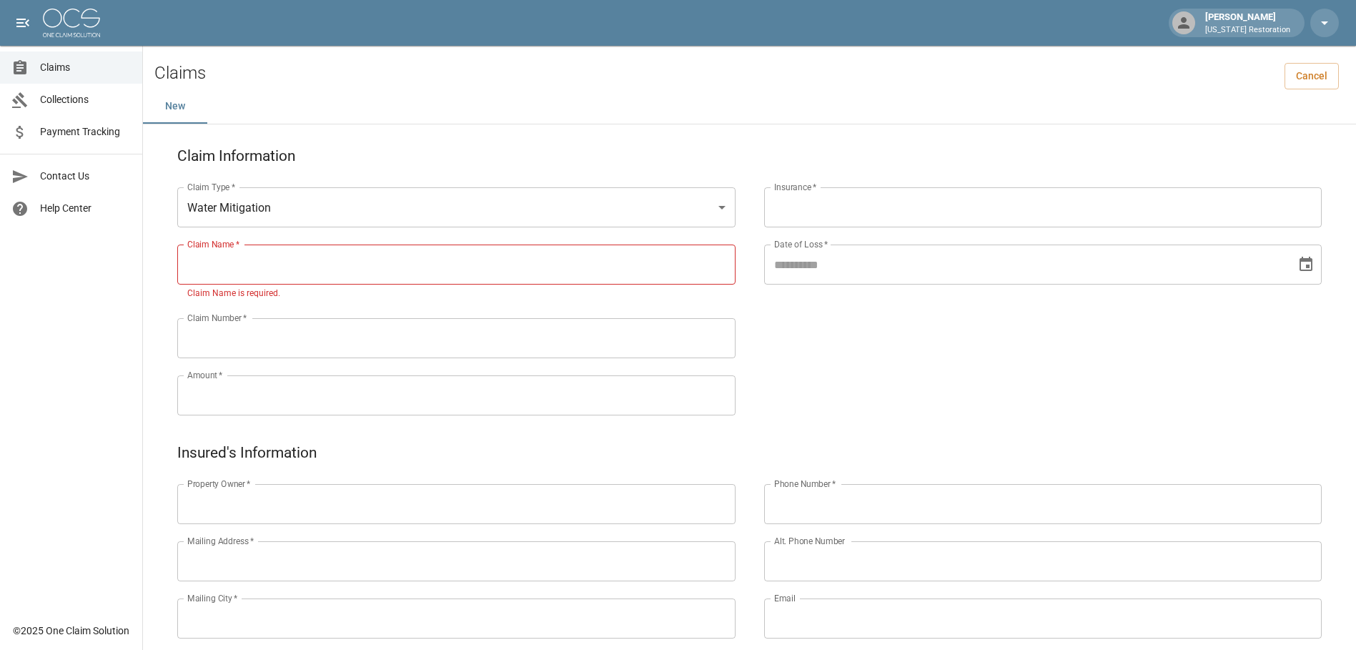 The image size is (1356, 650). I want to click on label: Mailing City, so click(212, 597).